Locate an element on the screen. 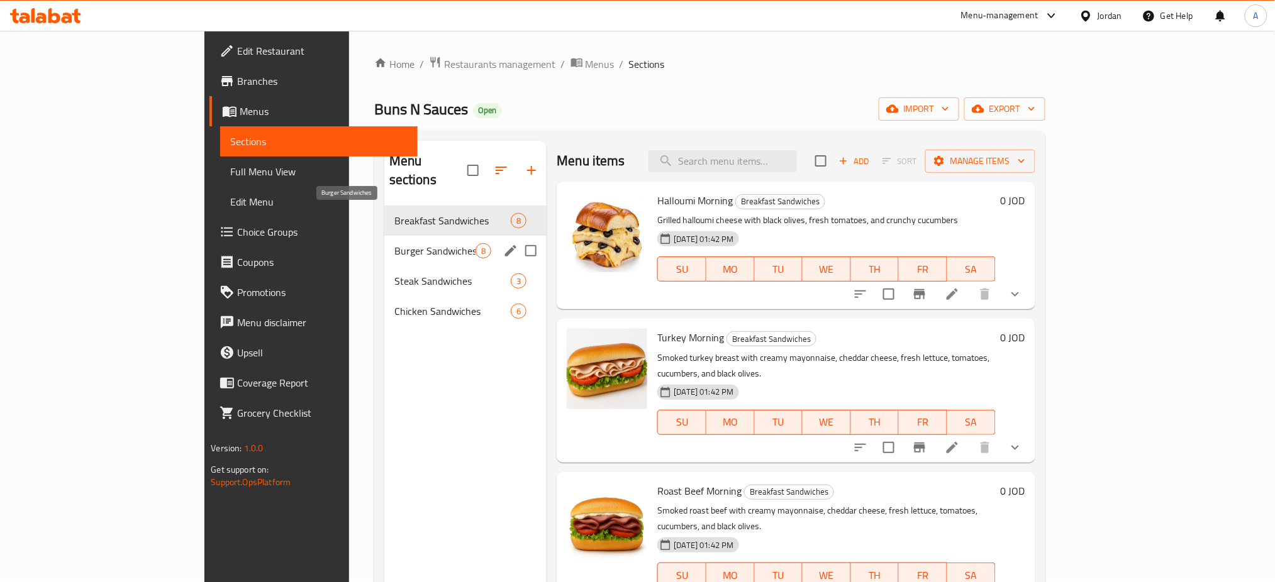 This screenshot has height=582, width=1275. a: Choice Groups is located at coordinates (313, 232).